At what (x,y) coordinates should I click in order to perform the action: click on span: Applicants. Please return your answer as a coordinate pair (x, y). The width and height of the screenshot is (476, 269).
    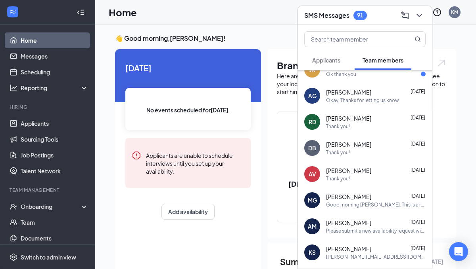
    Looking at the image, I should click on (326, 60).